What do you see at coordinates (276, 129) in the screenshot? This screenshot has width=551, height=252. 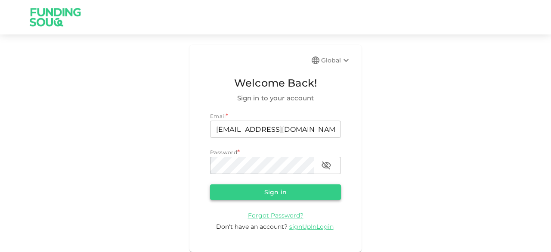 I see `div: email` at bounding box center [276, 129].